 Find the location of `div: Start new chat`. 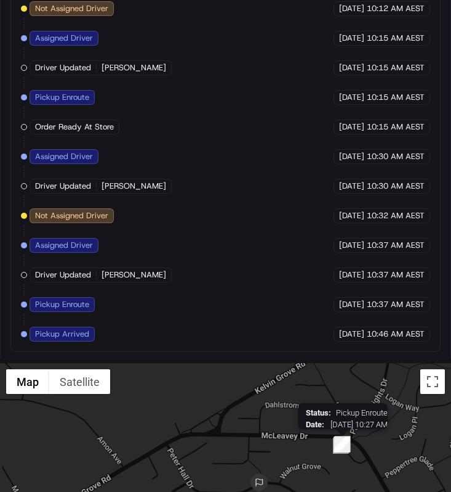

div: Start new chat is located at coordinates (122, 124).